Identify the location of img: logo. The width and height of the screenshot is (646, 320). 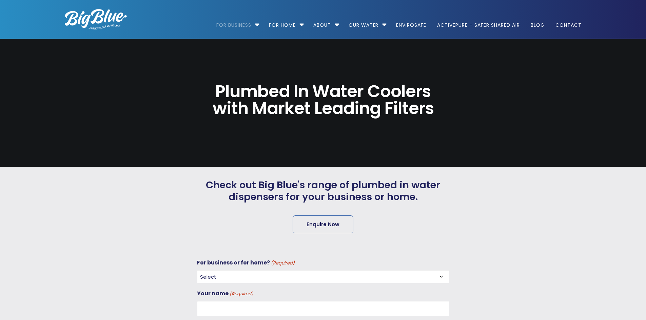
(96, 19).